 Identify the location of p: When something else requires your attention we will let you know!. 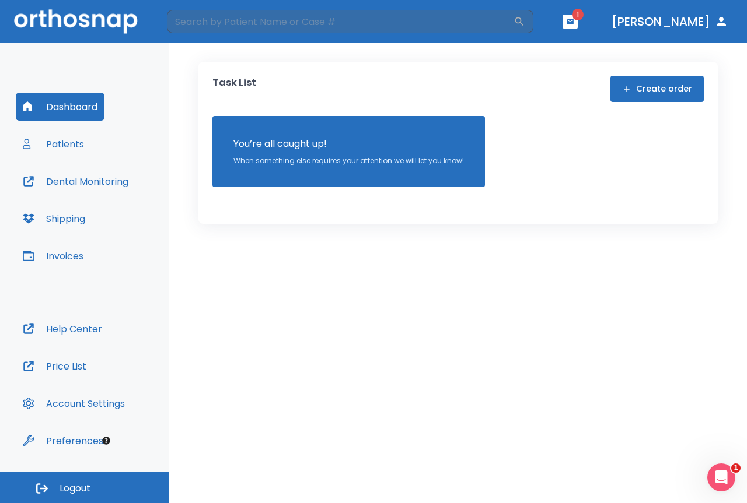
(348, 161).